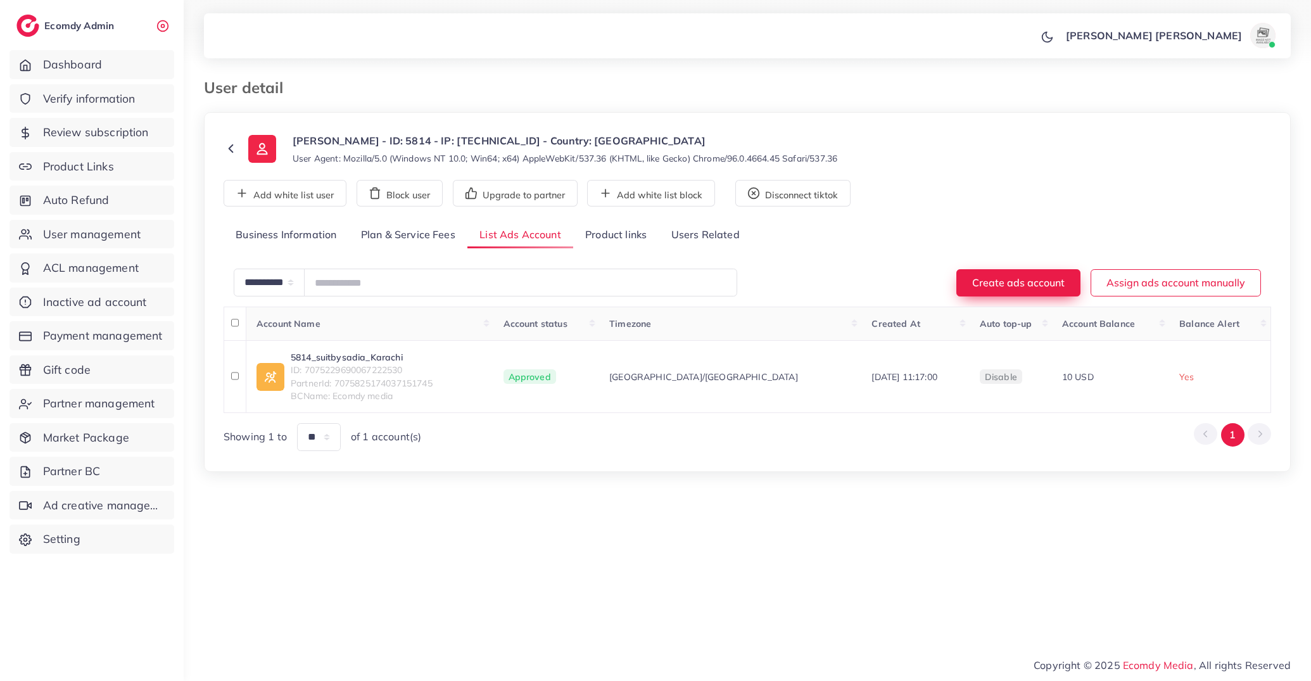 This screenshot has height=681, width=1311. Describe the element at coordinates (262, 149) in the screenshot. I see `img: ic-user-info.36bf1079.svg` at that location.